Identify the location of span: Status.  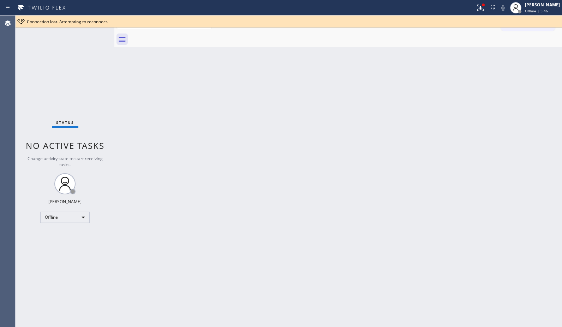
(65, 122).